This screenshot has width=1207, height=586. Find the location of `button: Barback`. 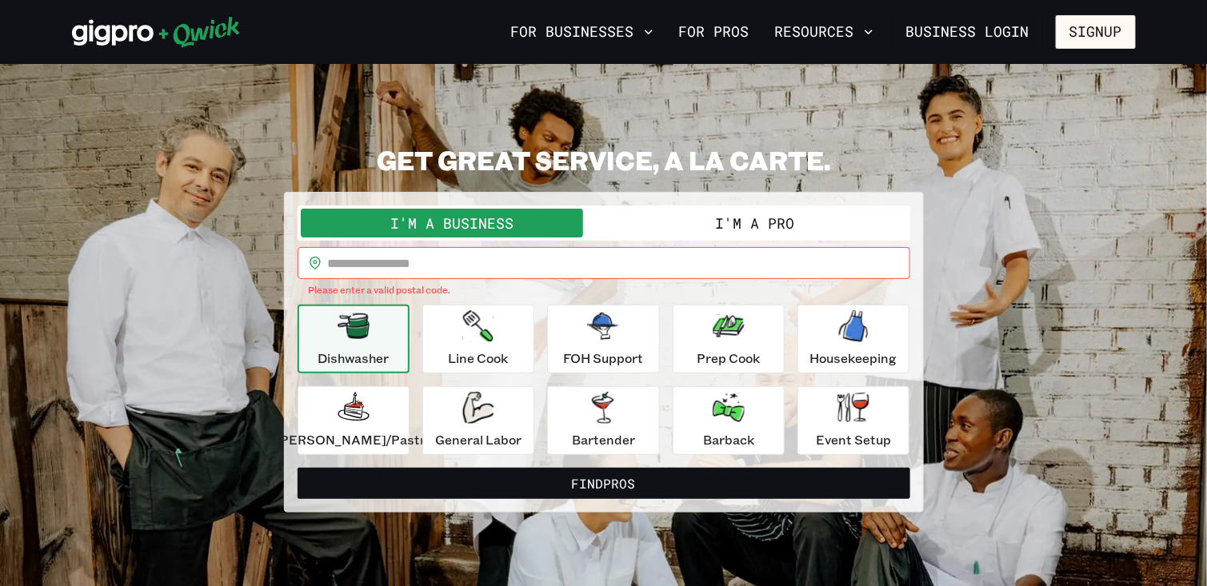

button: Barback is located at coordinates (729, 421).